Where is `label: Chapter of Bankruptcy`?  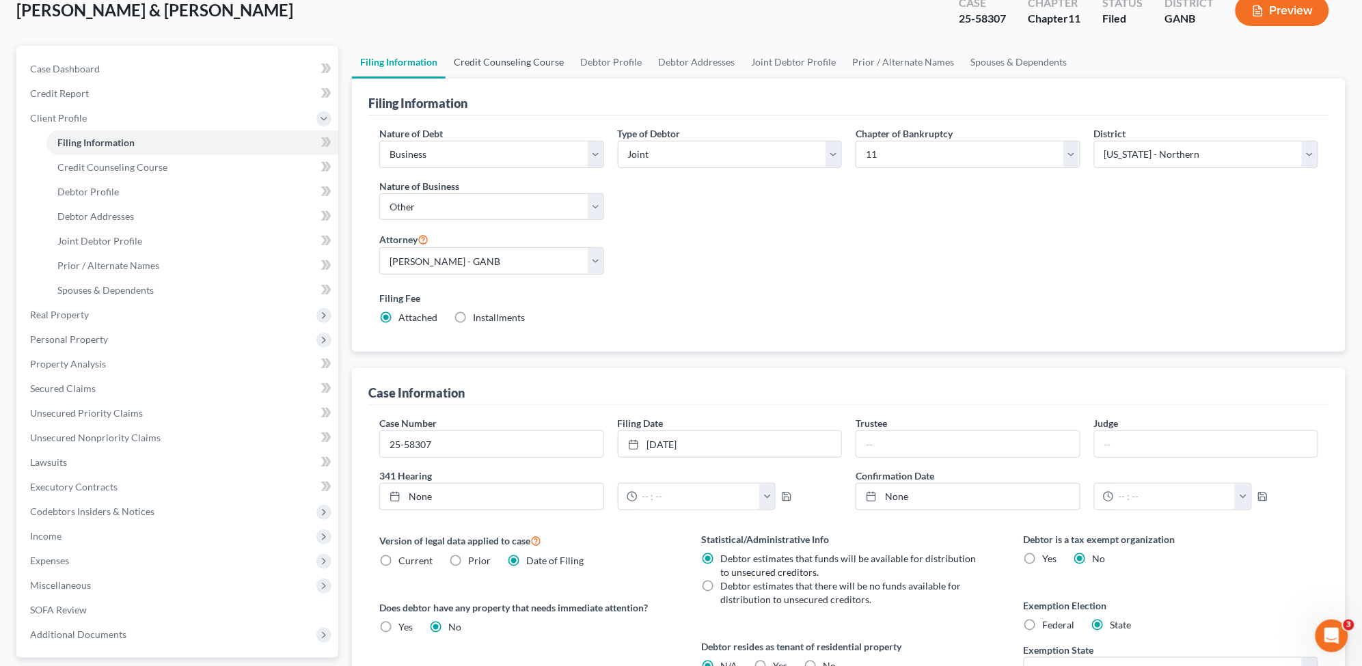 label: Chapter of Bankruptcy is located at coordinates (904, 133).